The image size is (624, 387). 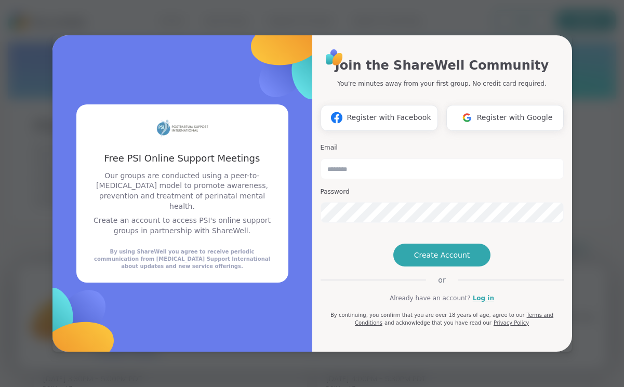 I want to click on span: Register with Google, so click(x=514, y=117).